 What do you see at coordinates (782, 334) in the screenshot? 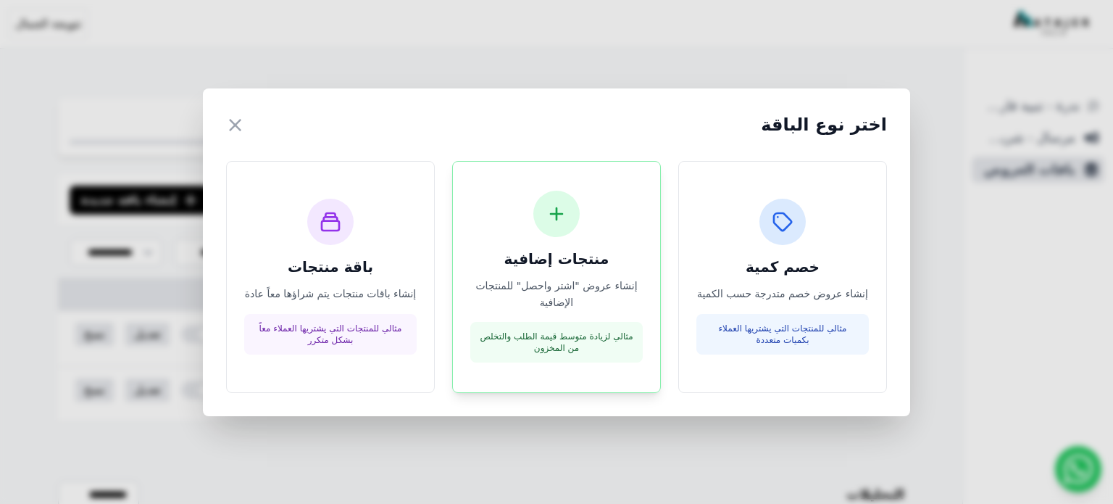
I see `p: مثالي للمنتجات التي يشتريها العملاء بكميات متعددة` at bounding box center [782, 334].